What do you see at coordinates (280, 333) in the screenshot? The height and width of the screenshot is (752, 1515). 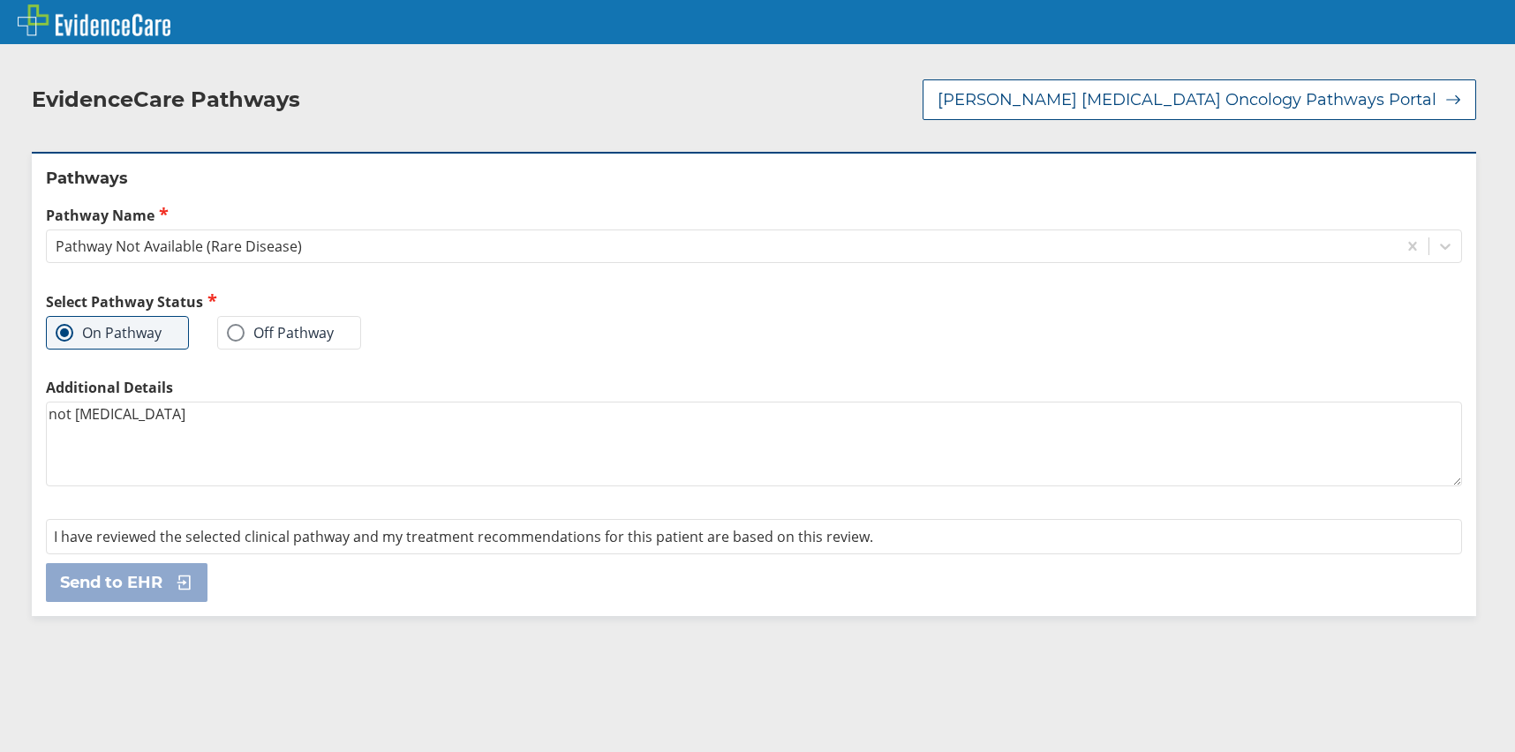 I see `label: Off Pathway` at bounding box center [280, 333].